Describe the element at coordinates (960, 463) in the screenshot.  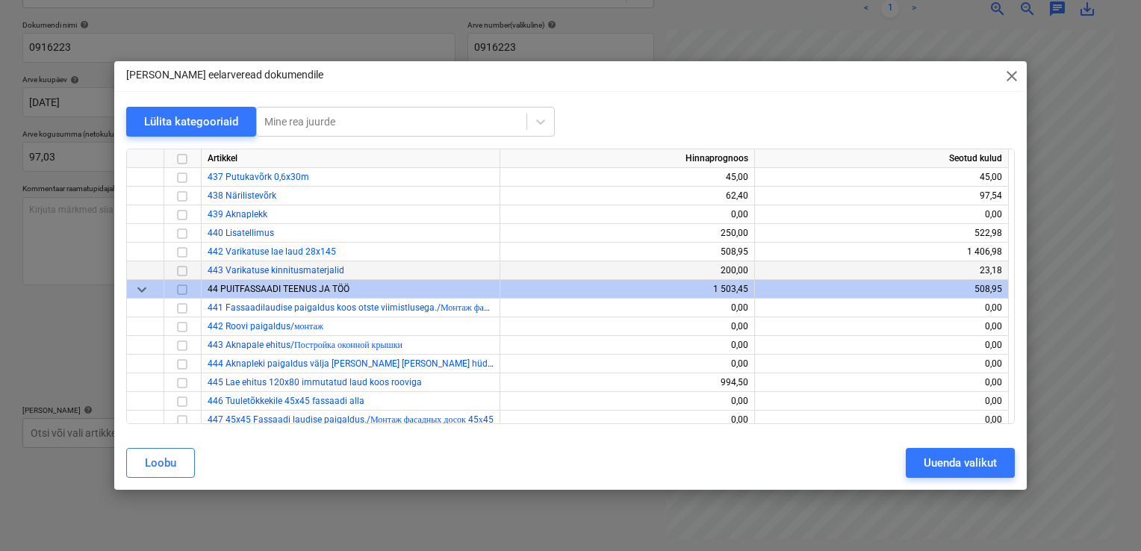
I see `button: Uuenda valikut` at that location.